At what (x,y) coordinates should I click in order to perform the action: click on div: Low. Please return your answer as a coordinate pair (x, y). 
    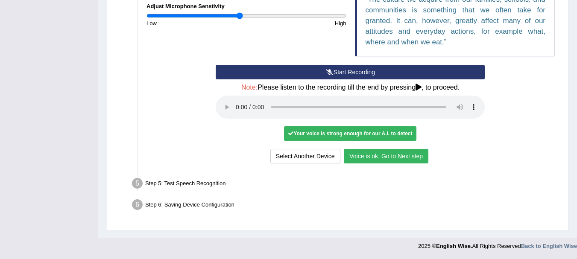
    Looking at the image, I should click on (194, 23).